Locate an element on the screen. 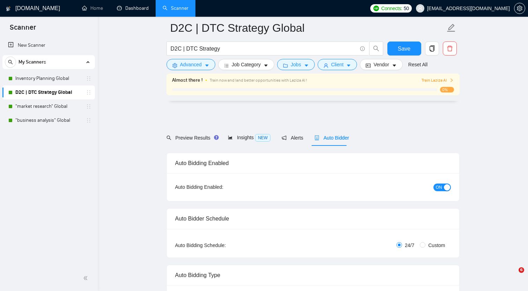 The image size is (528, 291). span: Scanner is located at coordinates (23, 30).